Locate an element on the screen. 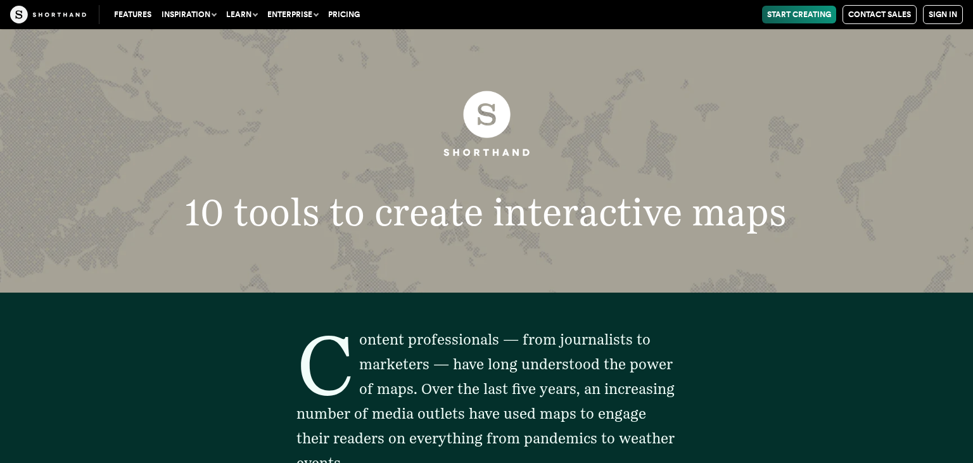  a: Contact Sales is located at coordinates (879, 15).